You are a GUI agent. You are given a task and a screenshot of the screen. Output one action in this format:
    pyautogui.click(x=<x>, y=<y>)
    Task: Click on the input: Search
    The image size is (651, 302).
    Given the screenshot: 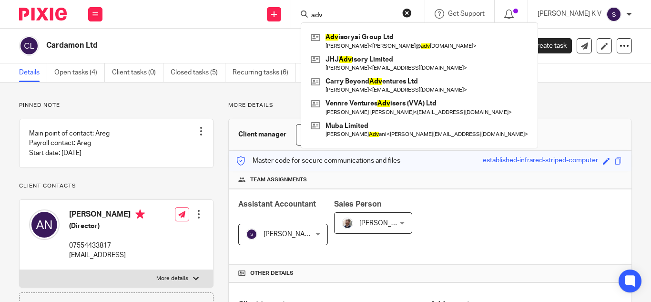 What is the action you would take?
    pyautogui.click(x=353, y=16)
    